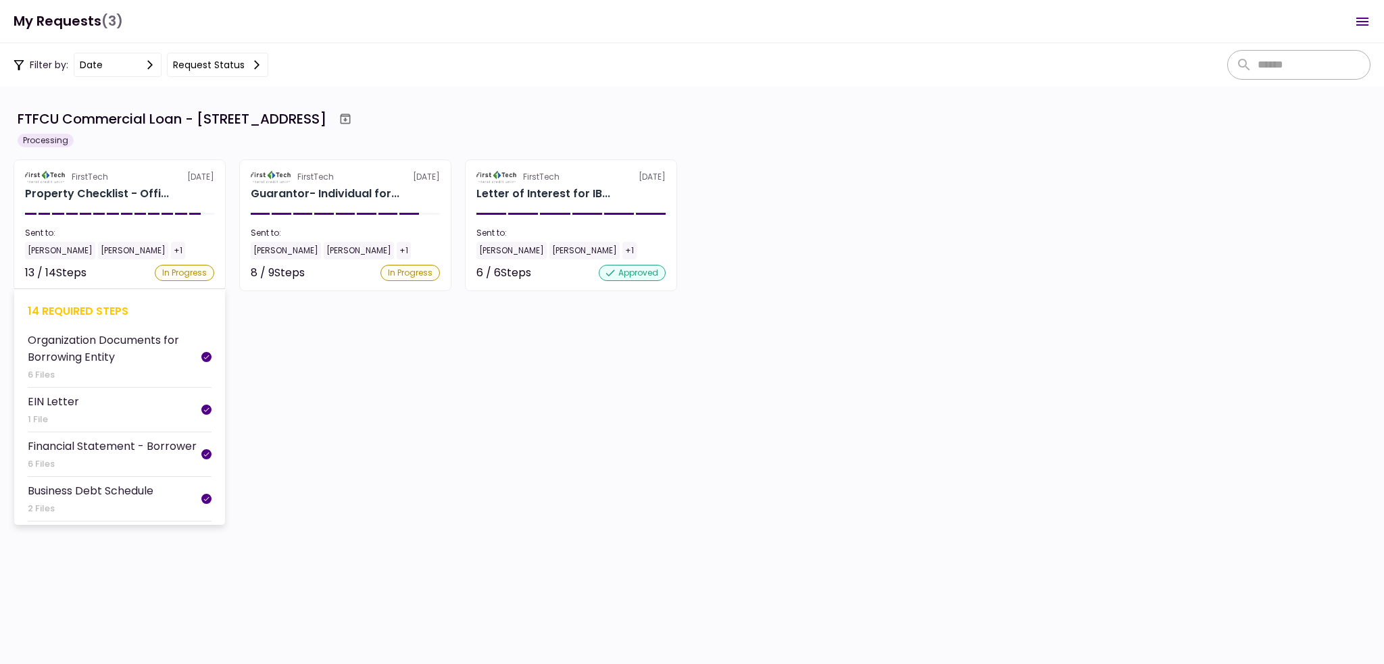  What do you see at coordinates (1362, 22) in the screenshot?
I see `button: Open menu` at bounding box center [1362, 22].